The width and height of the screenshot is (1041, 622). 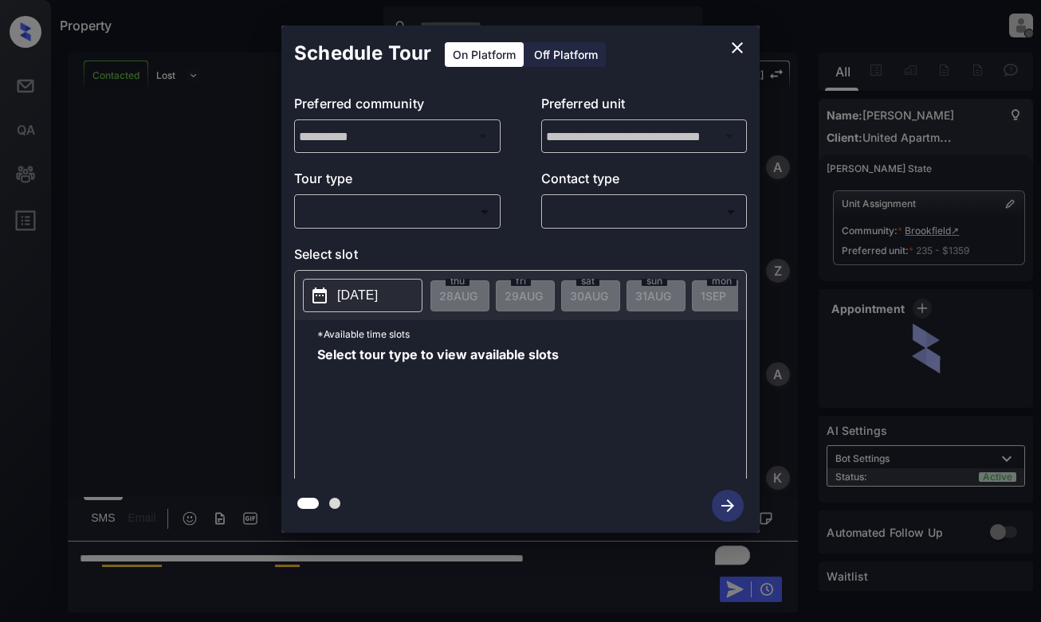 I want to click on p: *Available time slots, so click(x=532, y=334).